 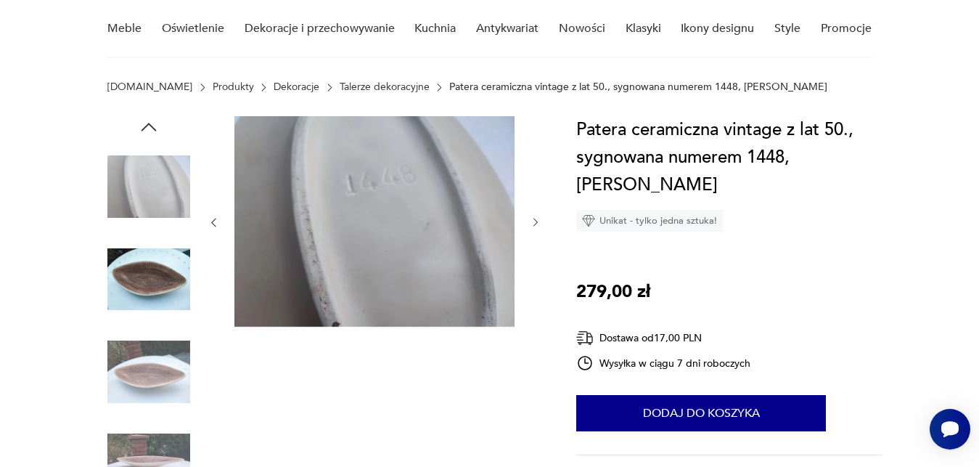 I want to click on a: Produkty, so click(x=233, y=87).